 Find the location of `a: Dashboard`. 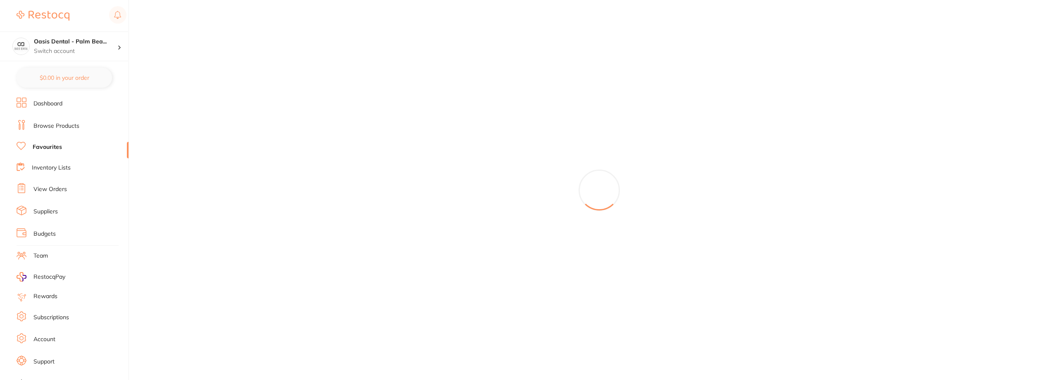

a: Dashboard is located at coordinates (48, 104).